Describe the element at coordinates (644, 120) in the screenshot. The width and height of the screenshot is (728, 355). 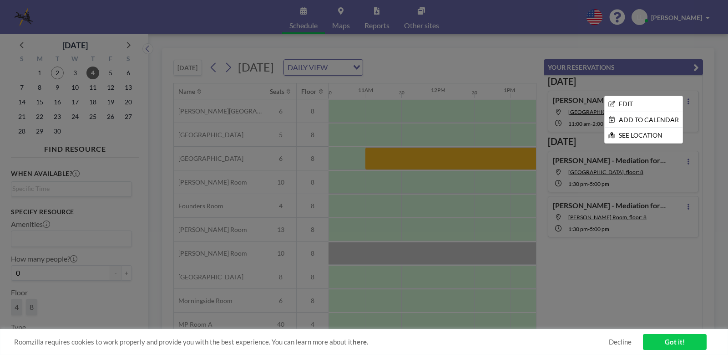
I see `li: ADD TO CALENDAR` at that location.